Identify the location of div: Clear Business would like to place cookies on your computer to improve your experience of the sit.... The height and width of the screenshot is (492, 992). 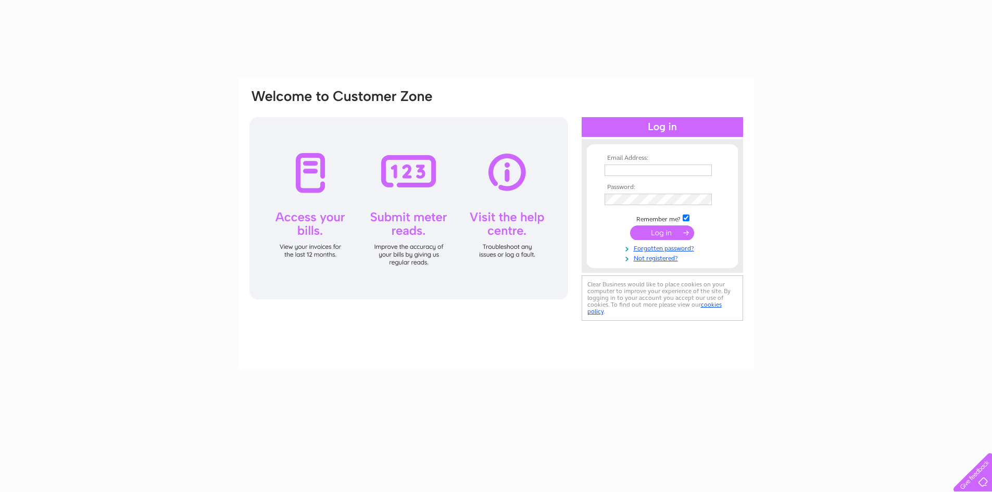
(662, 298).